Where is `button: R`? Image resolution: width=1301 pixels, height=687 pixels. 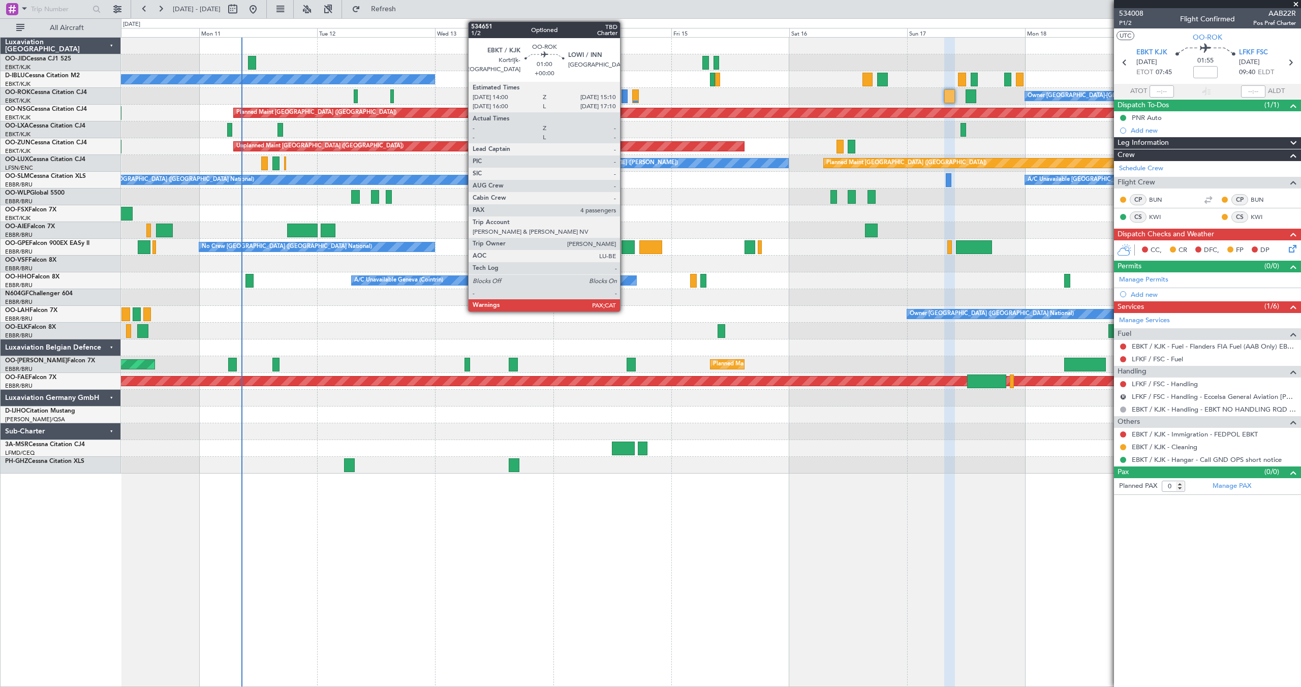 button: R is located at coordinates (1123, 397).